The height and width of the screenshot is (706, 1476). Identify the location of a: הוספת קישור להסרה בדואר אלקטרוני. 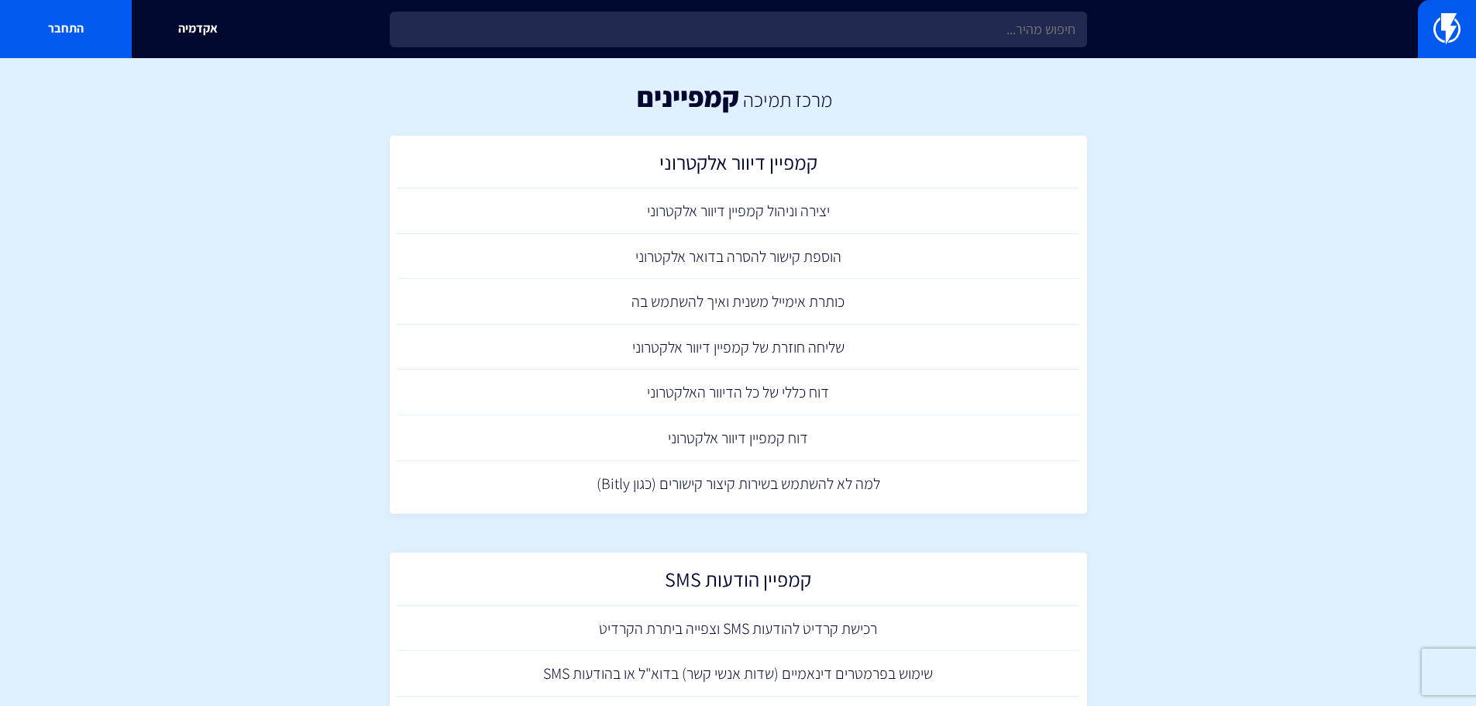
(738, 256).